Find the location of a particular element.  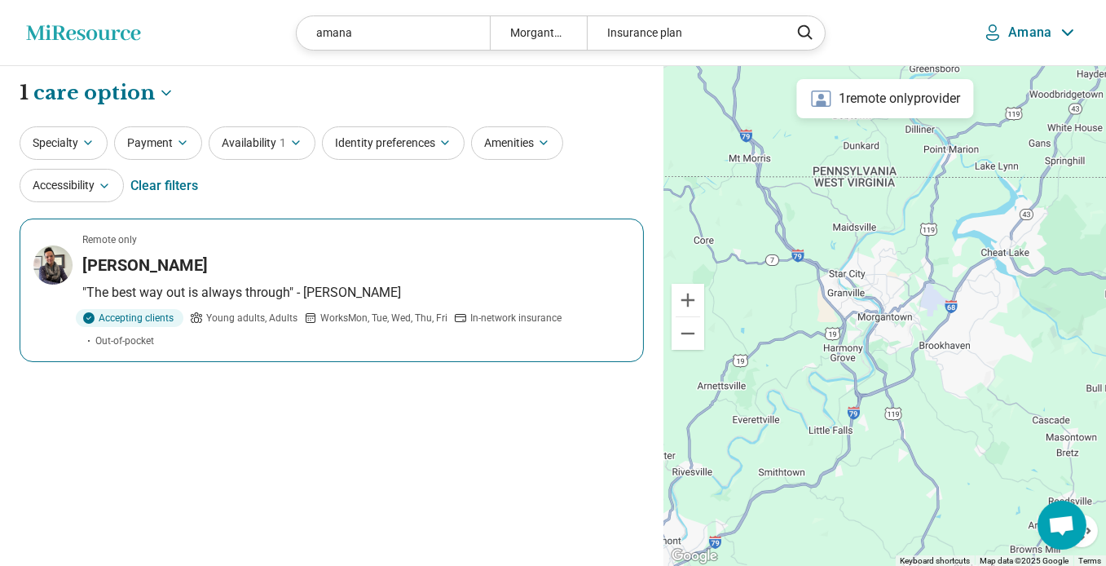

span: In-network insurance is located at coordinates (516, 318).